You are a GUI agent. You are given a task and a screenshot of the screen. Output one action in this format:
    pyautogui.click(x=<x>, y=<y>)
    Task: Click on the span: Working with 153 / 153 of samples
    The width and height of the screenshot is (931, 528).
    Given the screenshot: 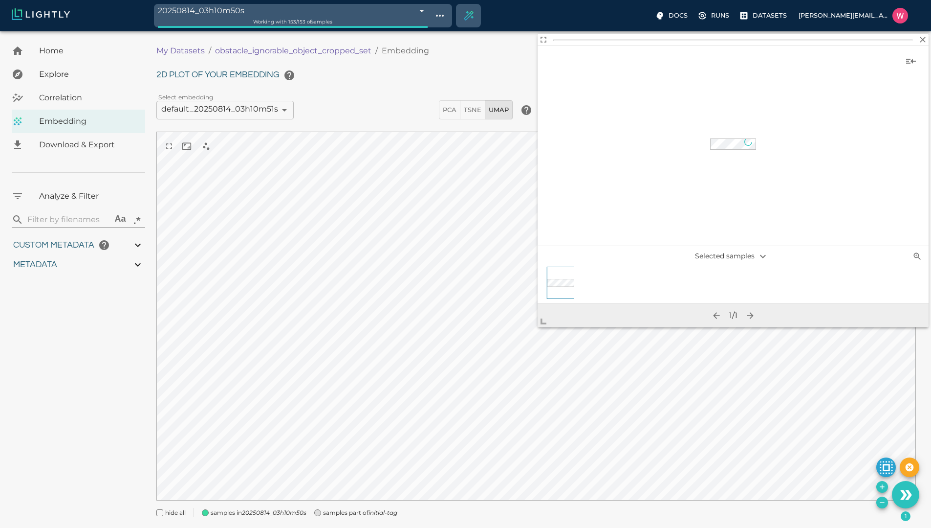 What is the action you would take?
    pyautogui.click(x=293, y=22)
    